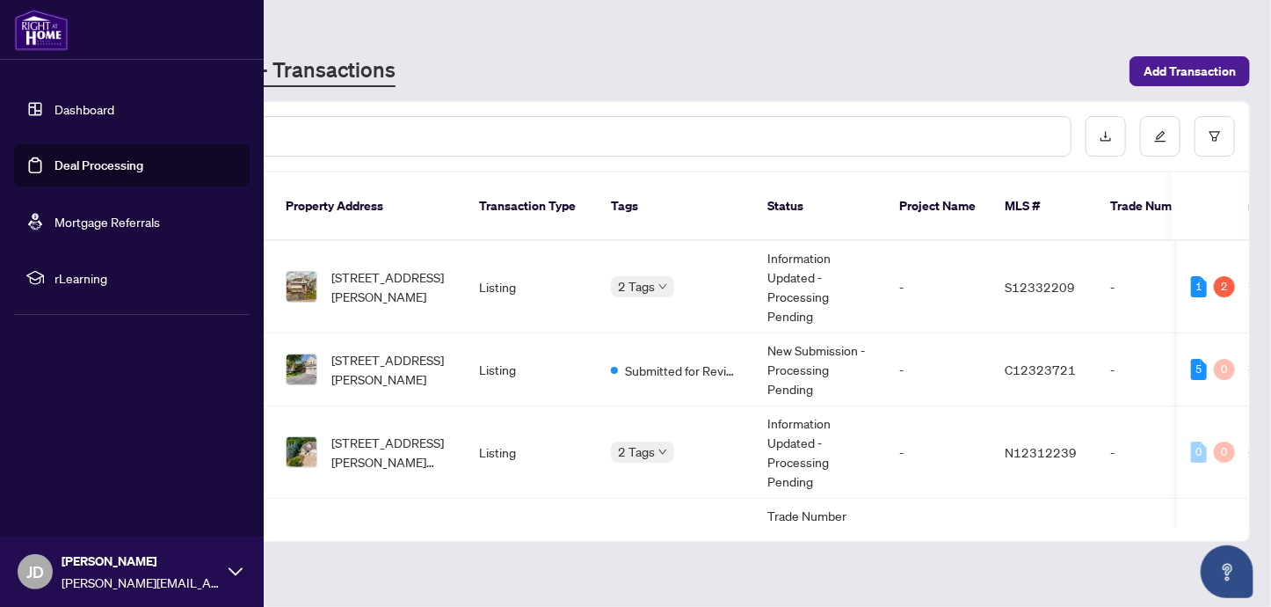 The image size is (1271, 607). Describe the element at coordinates (107, 222) in the screenshot. I see `a: Mortgage Referrals` at that location.